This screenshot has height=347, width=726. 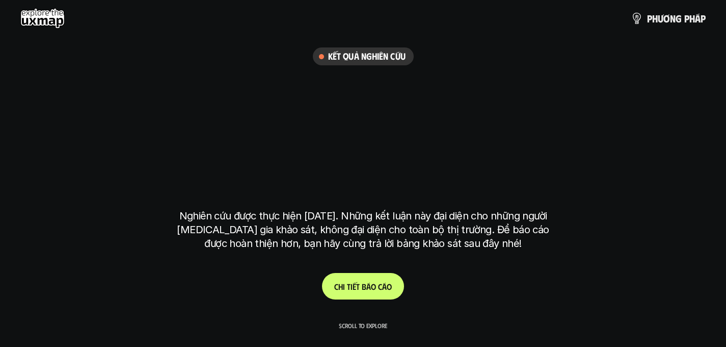 What do you see at coordinates (679, 18) in the screenshot?
I see `span: g` at bounding box center [679, 18].